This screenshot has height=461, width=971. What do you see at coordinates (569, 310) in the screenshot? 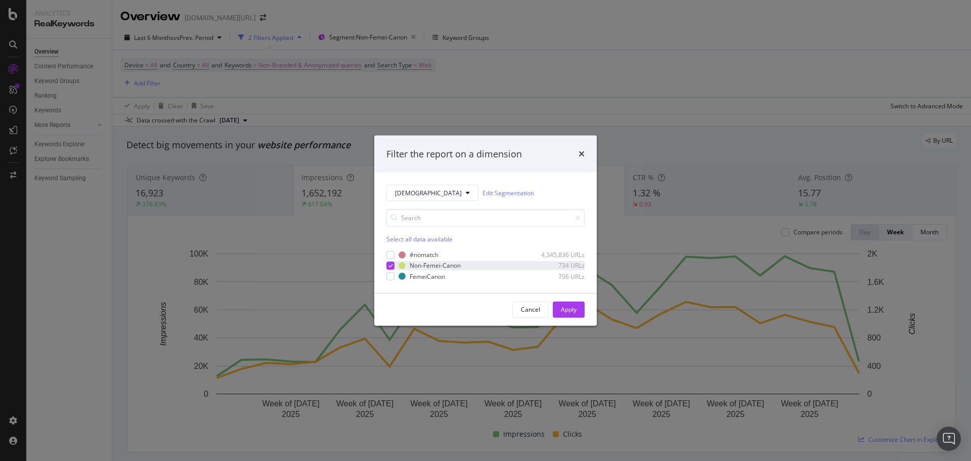
I see `button: Apply` at bounding box center [569, 310].